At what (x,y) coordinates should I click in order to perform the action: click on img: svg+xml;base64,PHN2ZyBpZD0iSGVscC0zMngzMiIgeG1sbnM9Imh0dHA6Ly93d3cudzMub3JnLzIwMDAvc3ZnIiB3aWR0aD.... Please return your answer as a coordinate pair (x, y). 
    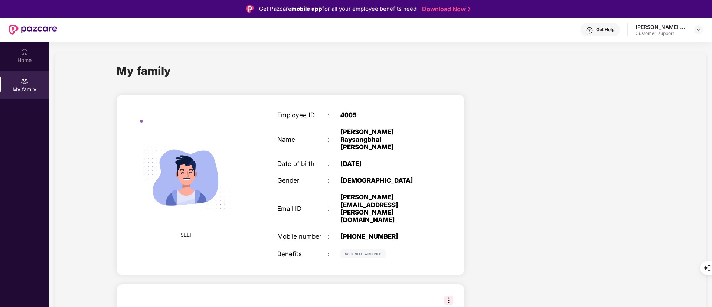
    Looking at the image, I should click on (590, 30).